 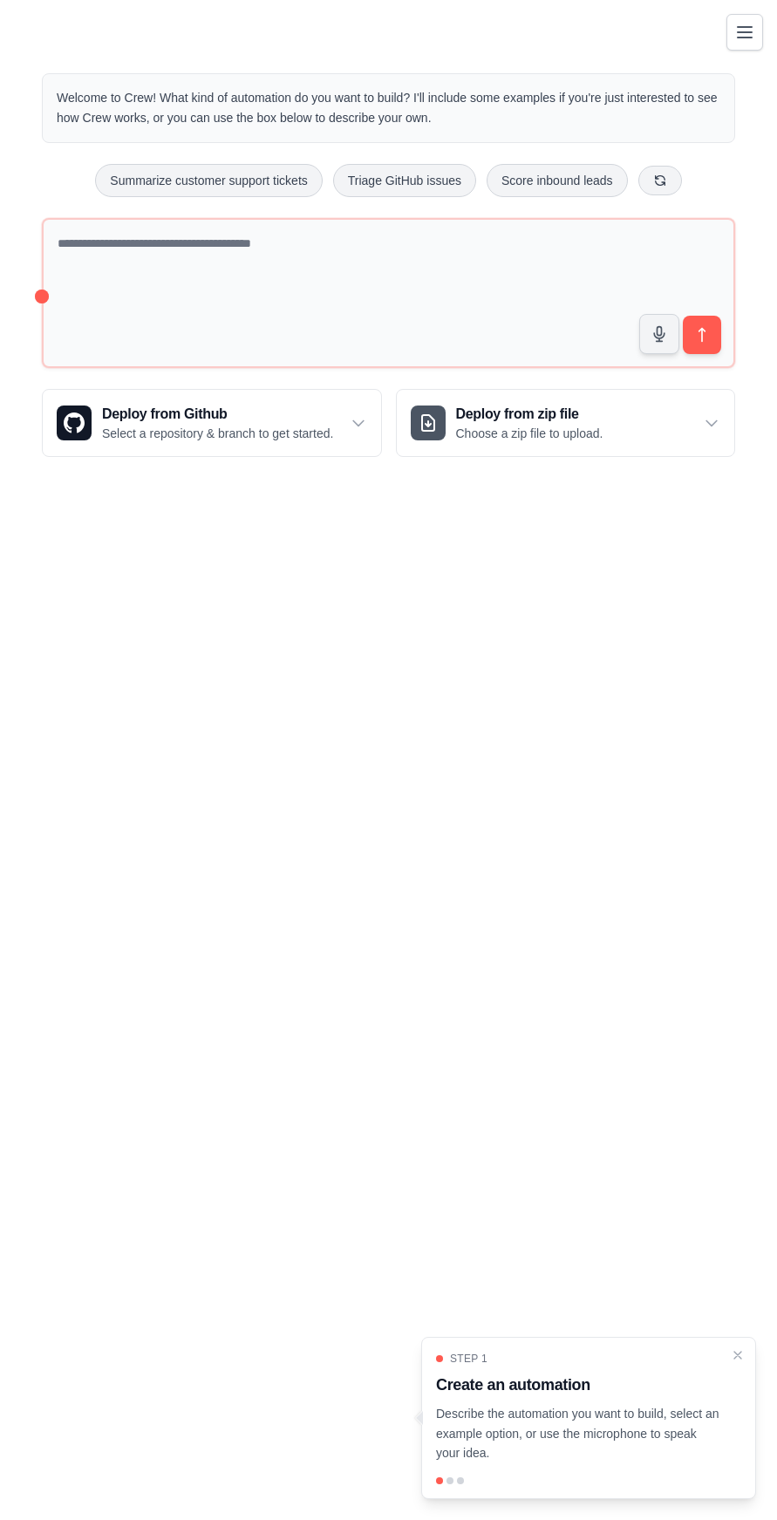 I want to click on button: Triage GitHub issues, so click(x=405, y=180).